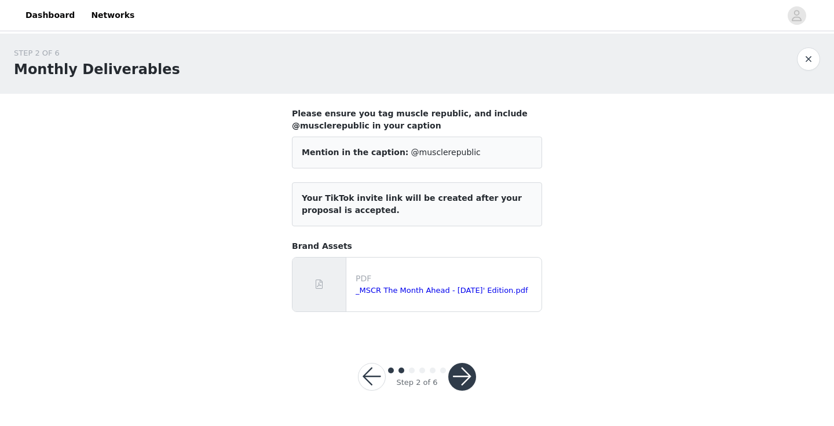 The image size is (834, 426). I want to click on a: Networks, so click(112, 15).